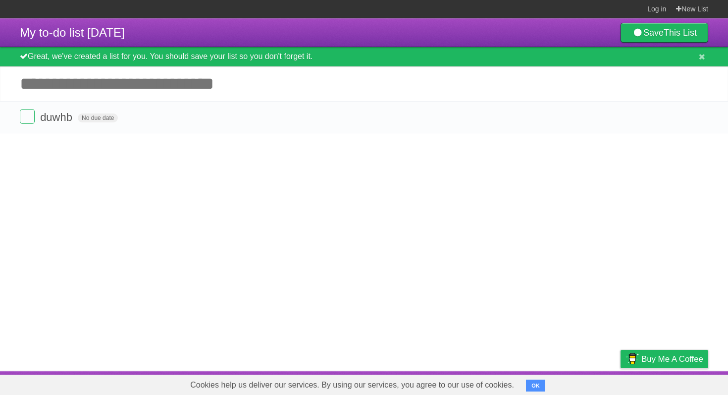 Image resolution: width=728 pixels, height=395 pixels. Describe the element at coordinates (352, 385) in the screenshot. I see `span: Cookies help us deliver our services. By using our services, you agree to our use of cookies.` at that location.